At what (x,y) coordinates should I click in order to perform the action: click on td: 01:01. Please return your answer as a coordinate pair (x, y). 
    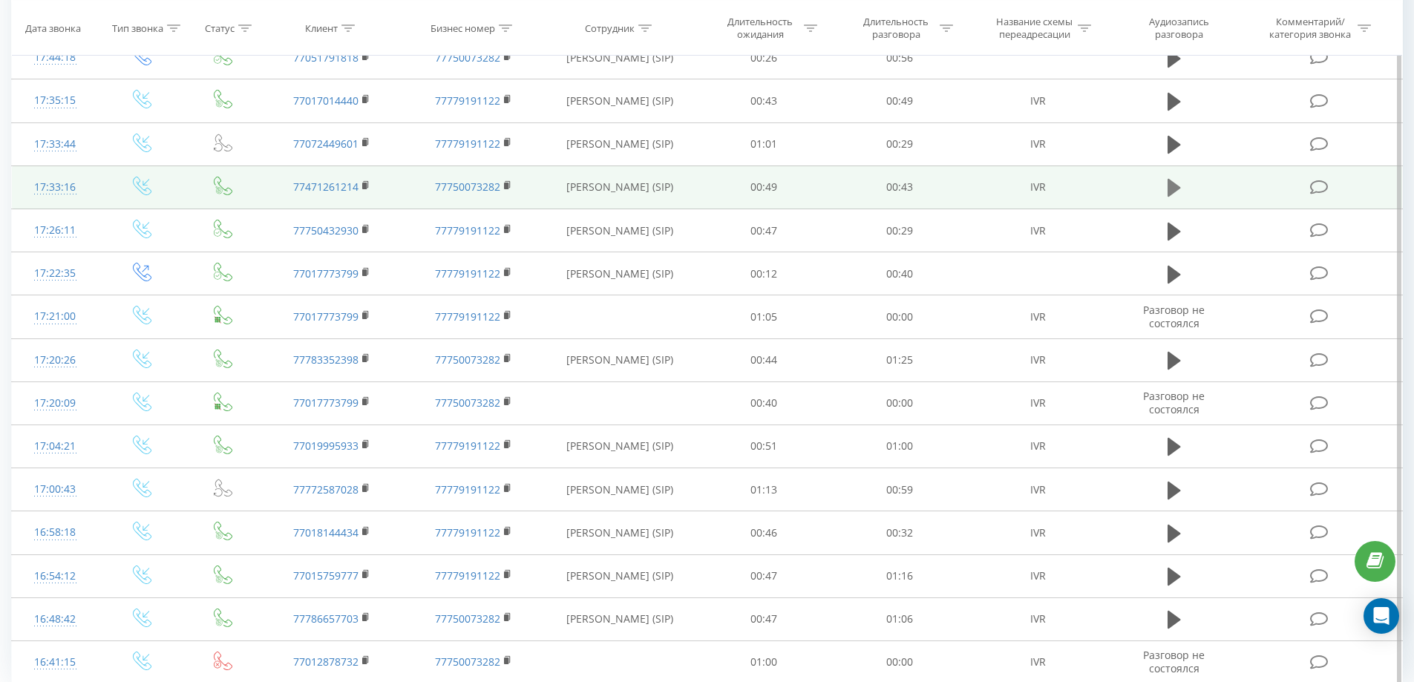
    Looking at the image, I should click on (764, 144).